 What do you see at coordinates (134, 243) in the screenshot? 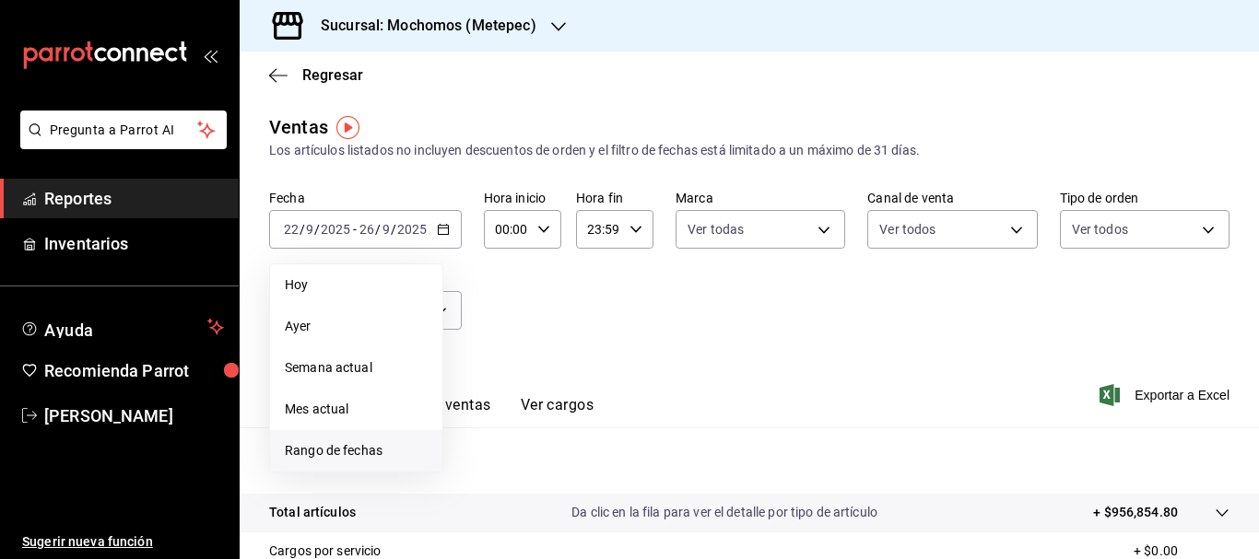
I see `span: Inventarios` at bounding box center [134, 243].